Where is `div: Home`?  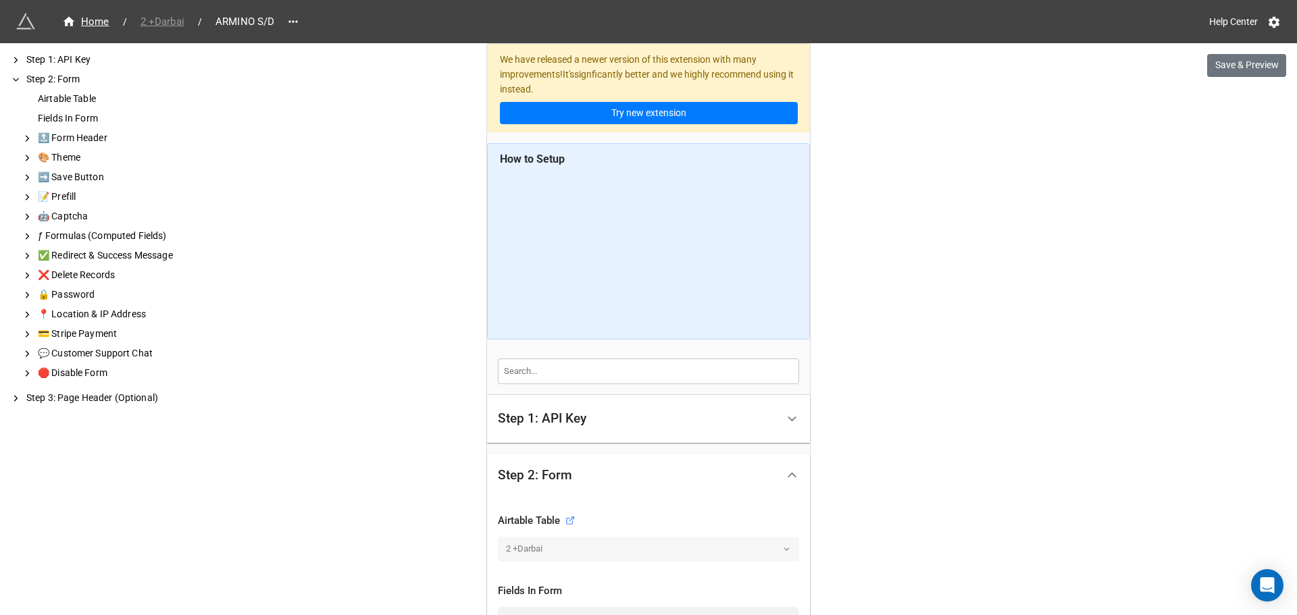
div: Home is located at coordinates (86, 22).